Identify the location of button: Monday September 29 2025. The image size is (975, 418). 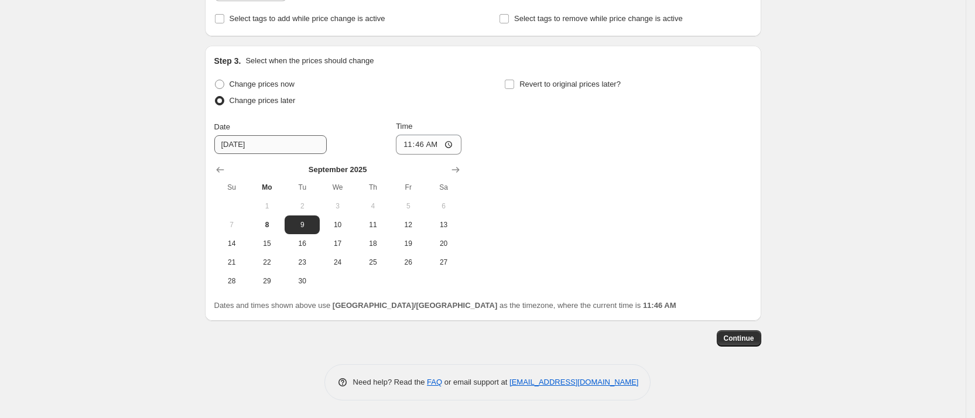
(267, 281).